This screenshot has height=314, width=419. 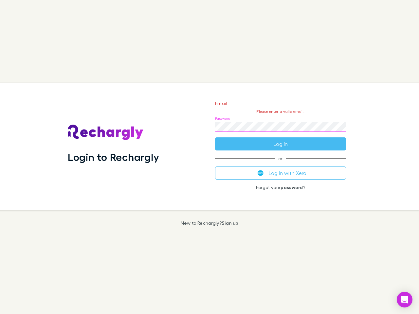 I want to click on a: Sign up, so click(x=230, y=223).